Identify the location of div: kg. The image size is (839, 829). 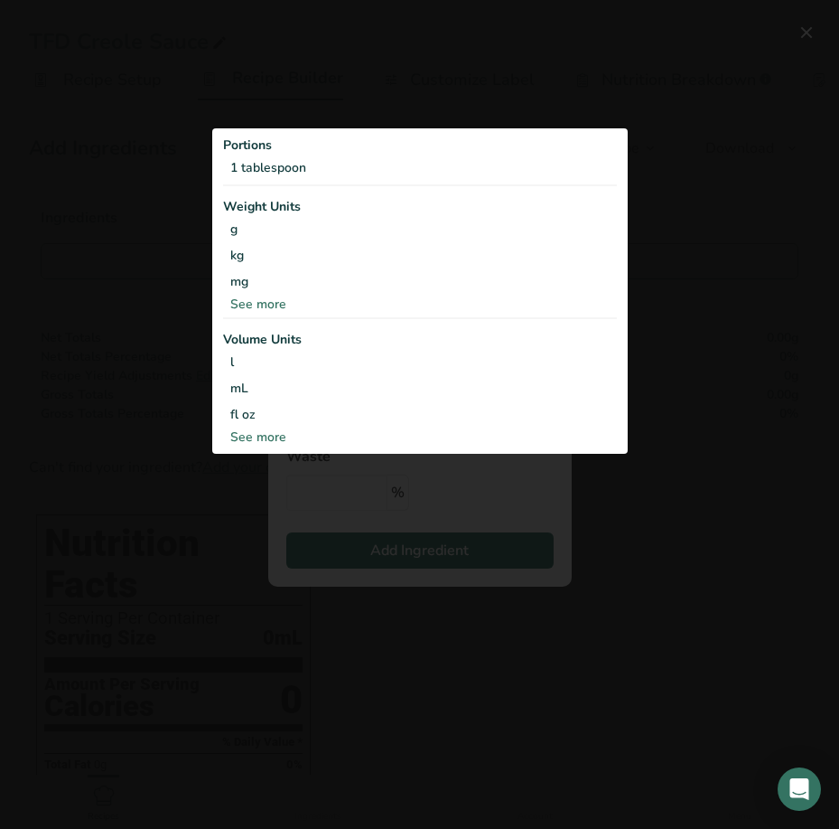
(420, 255).